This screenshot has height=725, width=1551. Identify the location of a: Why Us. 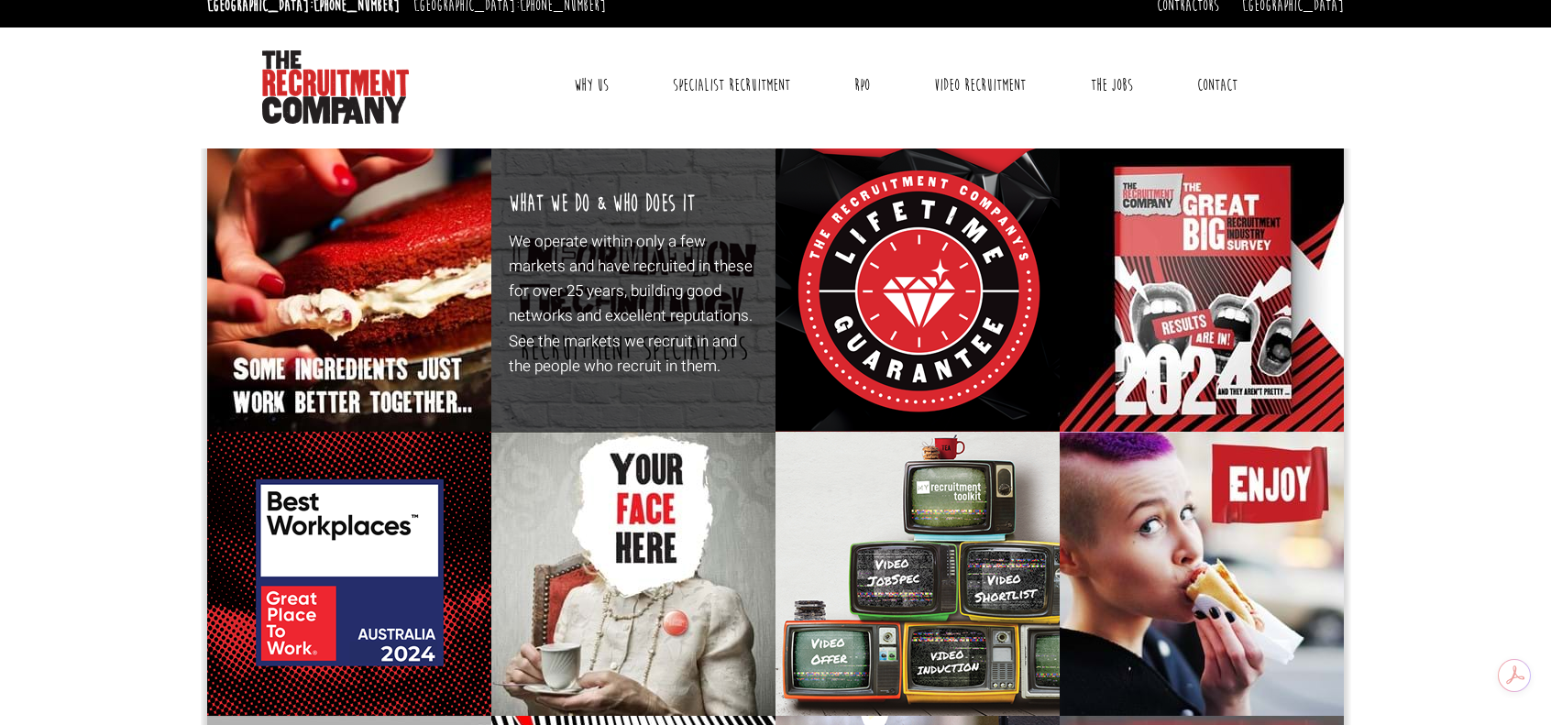
(591, 85).